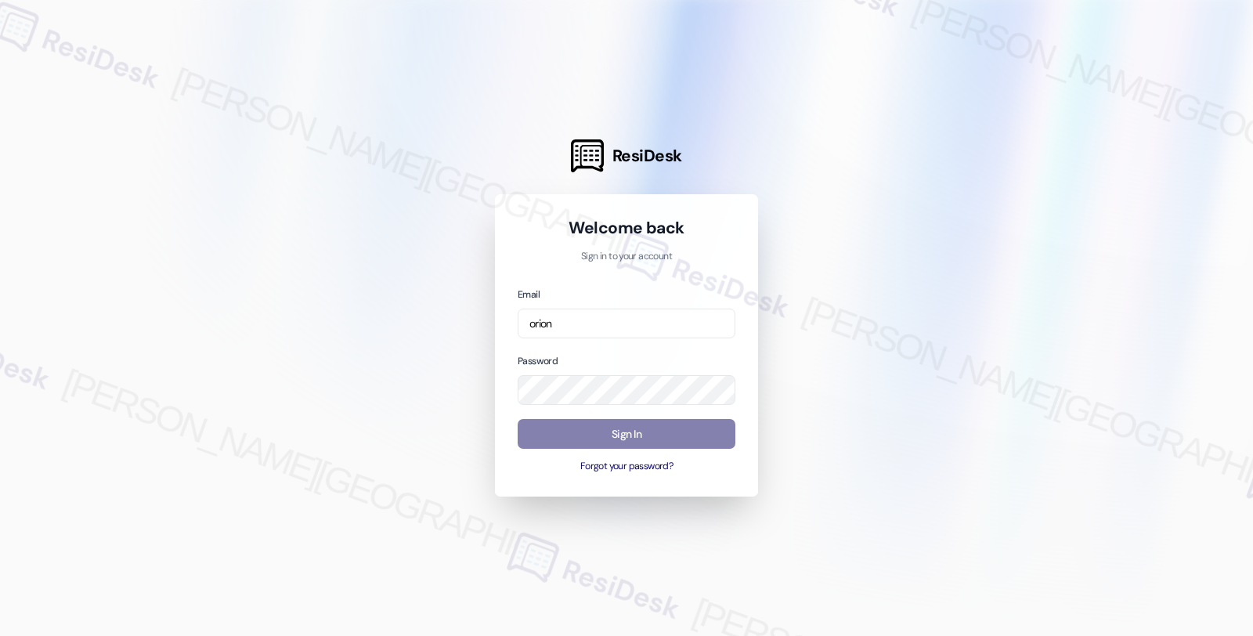 This screenshot has width=1253, height=636. What do you see at coordinates (587, 156) in the screenshot?
I see `img: ResiDesk Logo` at bounding box center [587, 156].